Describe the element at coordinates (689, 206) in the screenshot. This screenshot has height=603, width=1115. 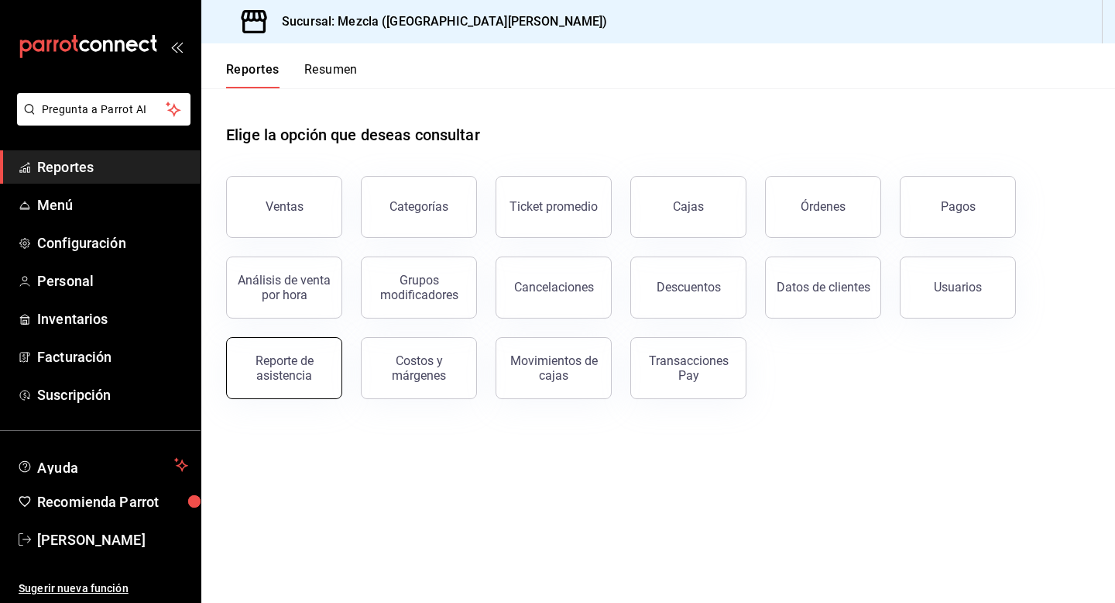
I see `div: Cajas` at that location.